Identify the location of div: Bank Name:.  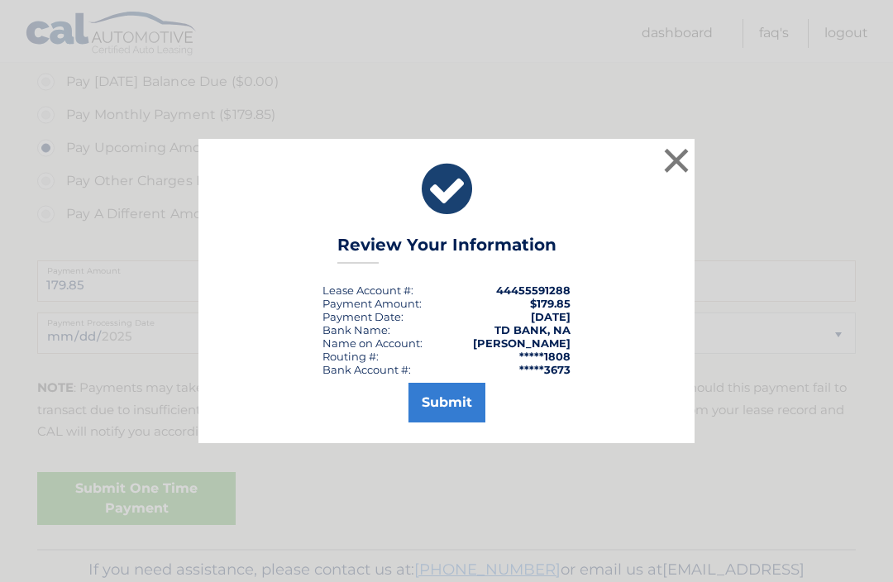
(356, 330).